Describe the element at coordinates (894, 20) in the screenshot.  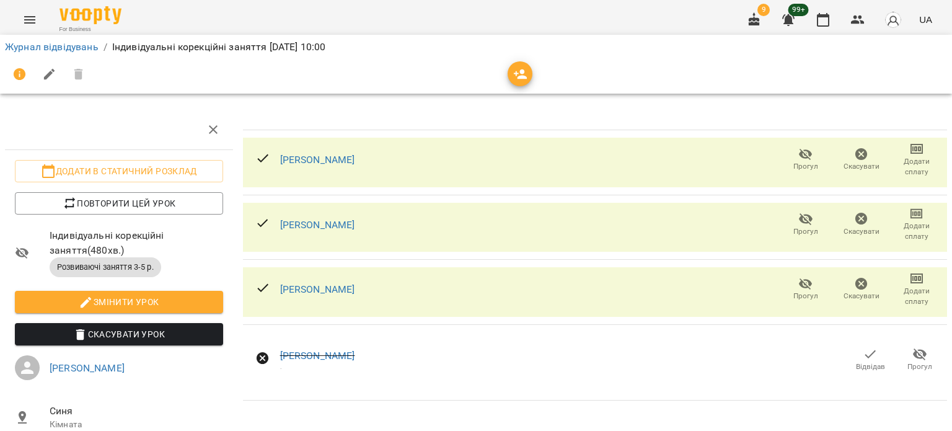
I see `img: avatar_s.png` at that location.